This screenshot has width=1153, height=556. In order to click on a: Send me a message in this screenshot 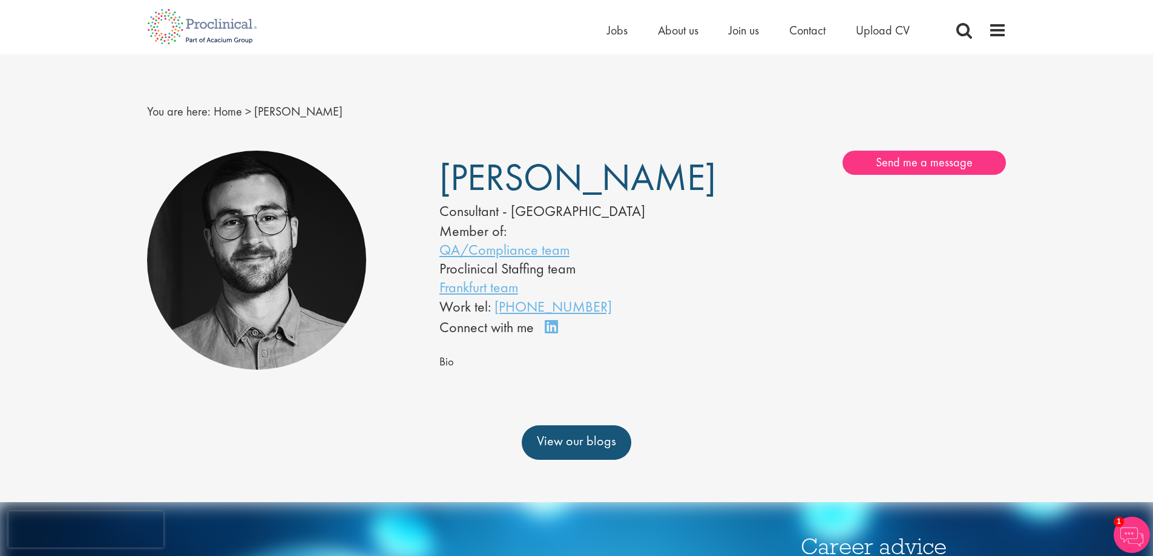, I will do `click(924, 163)`.